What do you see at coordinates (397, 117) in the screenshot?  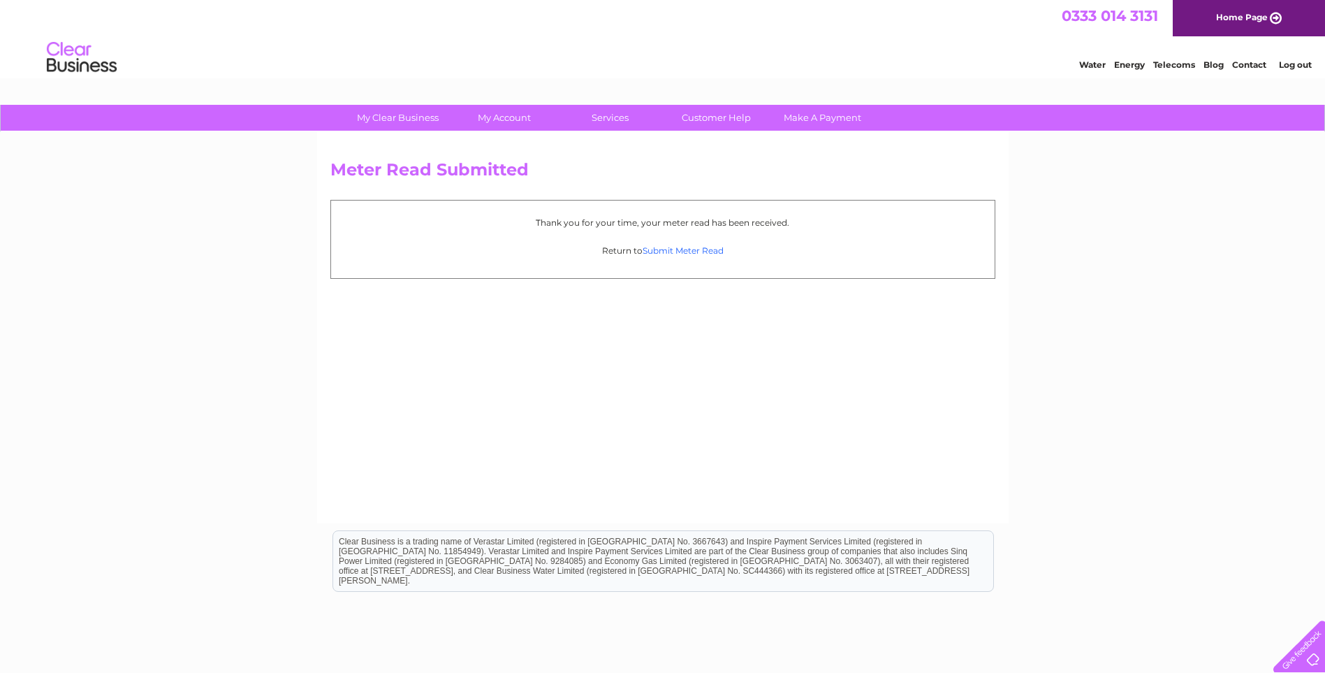 I see `a: My Clear Business` at bounding box center [397, 117].